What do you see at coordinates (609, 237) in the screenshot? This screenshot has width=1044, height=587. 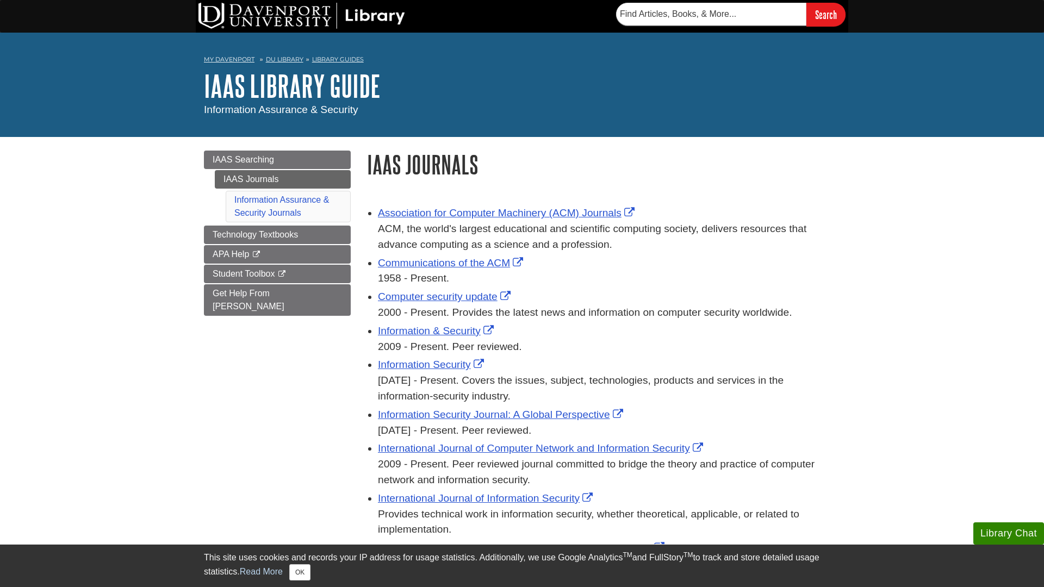 I see `div: ACM, the world's largest educational and scientific computing society, delivers resources that ad...` at bounding box center [609, 237].